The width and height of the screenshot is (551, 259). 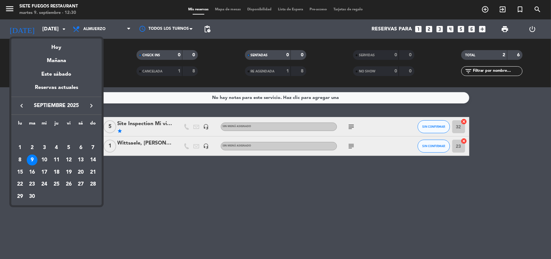 What do you see at coordinates (32, 196) in the screenshot?
I see `div: 30` at bounding box center [32, 196].